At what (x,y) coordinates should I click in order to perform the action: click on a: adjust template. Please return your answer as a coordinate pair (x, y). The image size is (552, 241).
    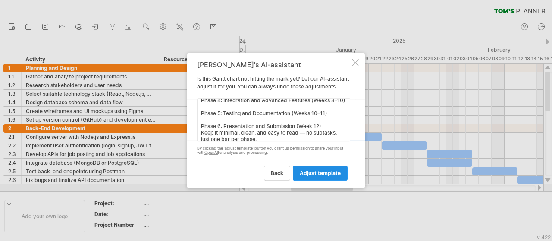
    Looking at the image, I should click on (320, 173).